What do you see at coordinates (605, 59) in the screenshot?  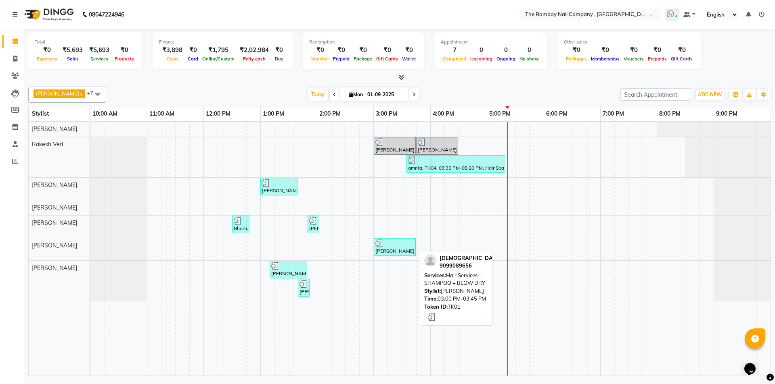 I see `span: Memberships` at bounding box center [605, 59].